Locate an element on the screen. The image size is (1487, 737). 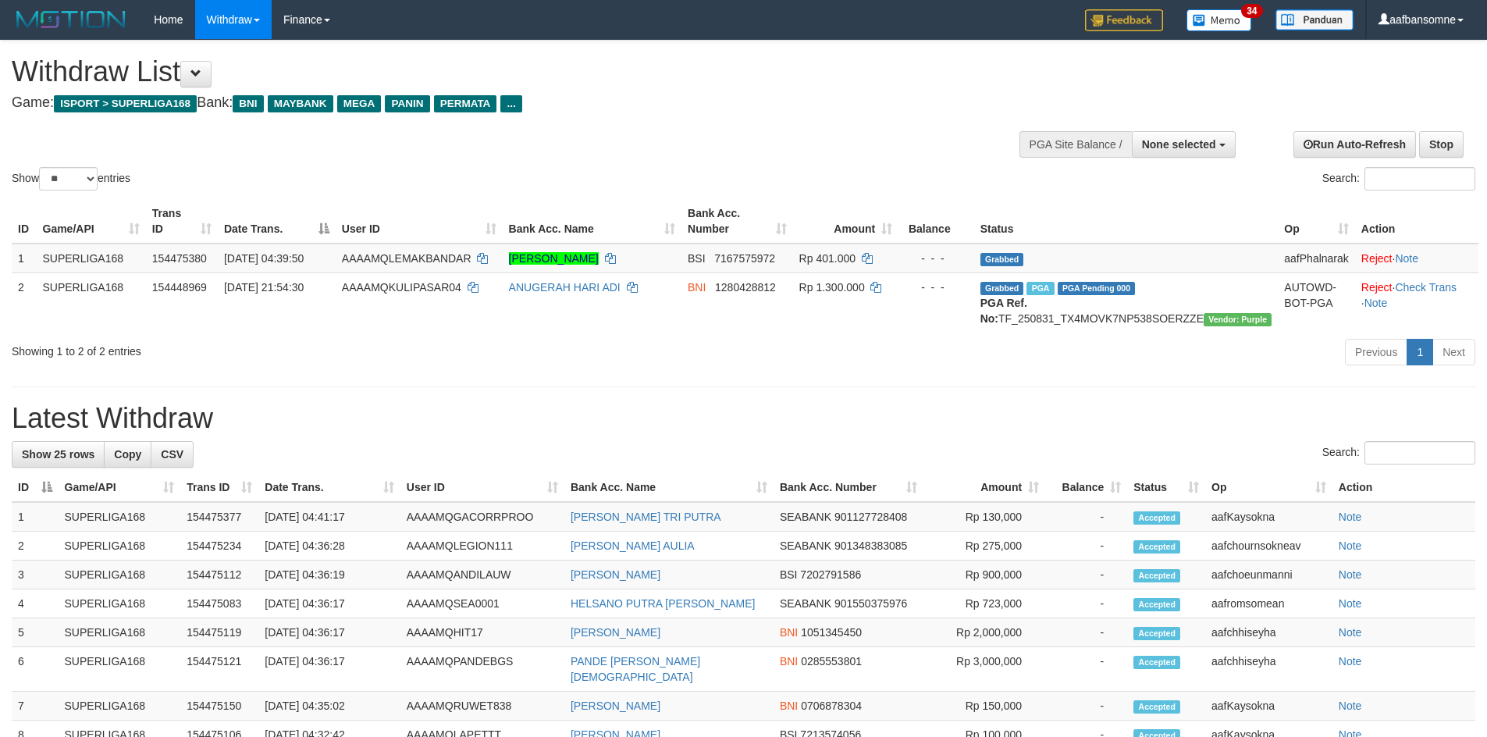
span: AAAAMQLEMAKBANDAR is located at coordinates (407, 258).